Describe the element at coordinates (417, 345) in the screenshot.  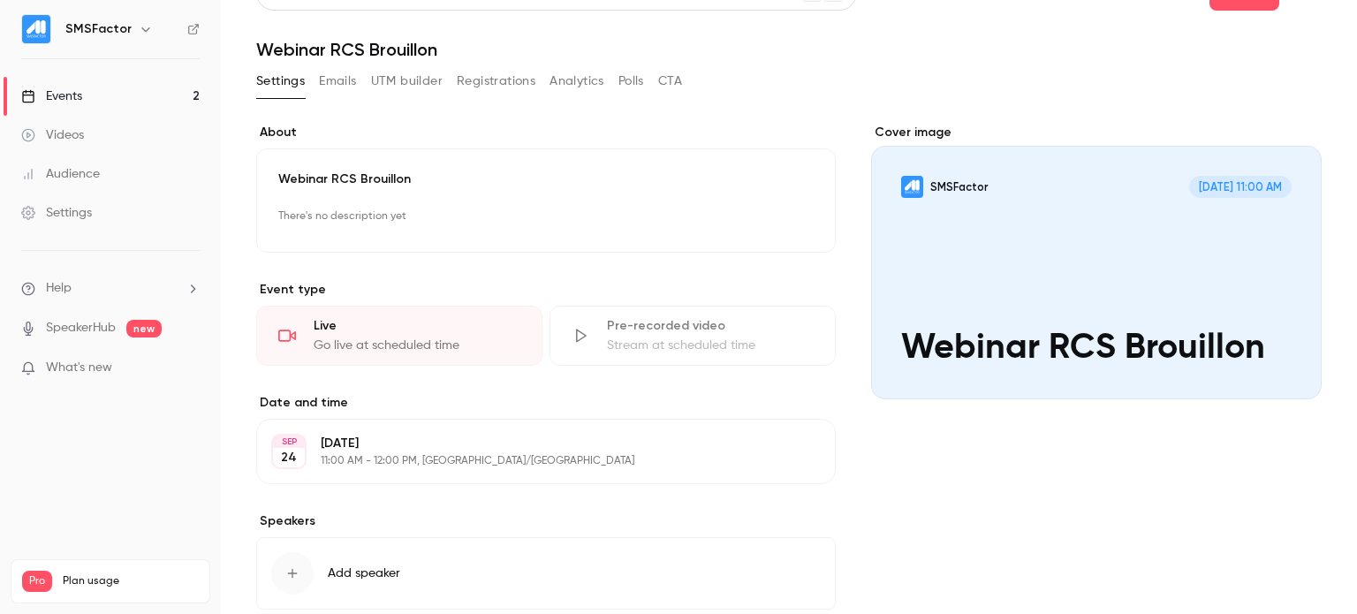
I see `div: Go live at scheduled time` at that location.